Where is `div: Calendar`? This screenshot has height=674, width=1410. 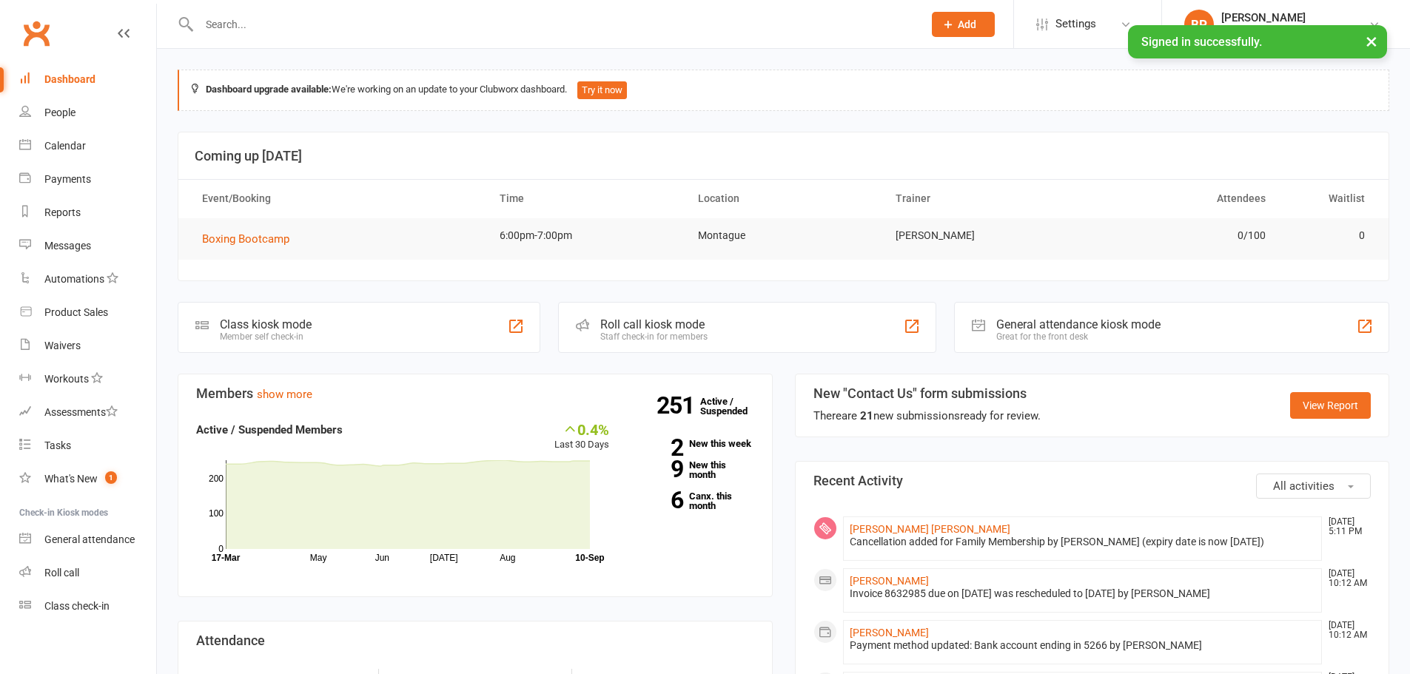 div: Calendar is located at coordinates (65, 146).